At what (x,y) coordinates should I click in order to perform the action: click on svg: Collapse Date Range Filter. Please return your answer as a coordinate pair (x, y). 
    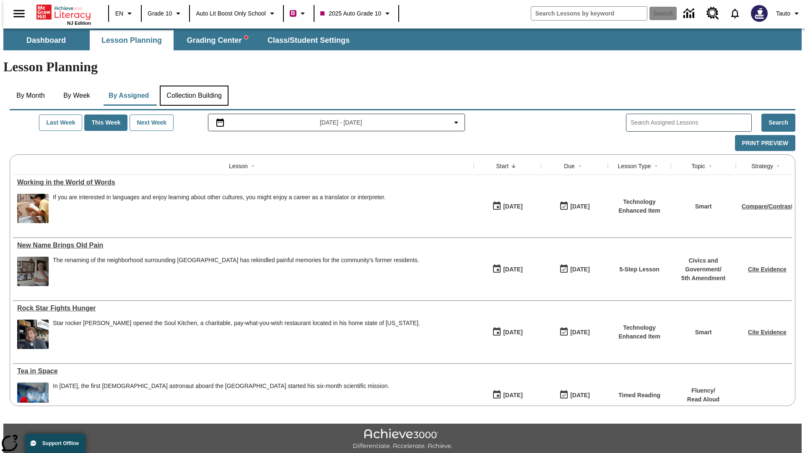
    Looking at the image, I should click on (456, 122).